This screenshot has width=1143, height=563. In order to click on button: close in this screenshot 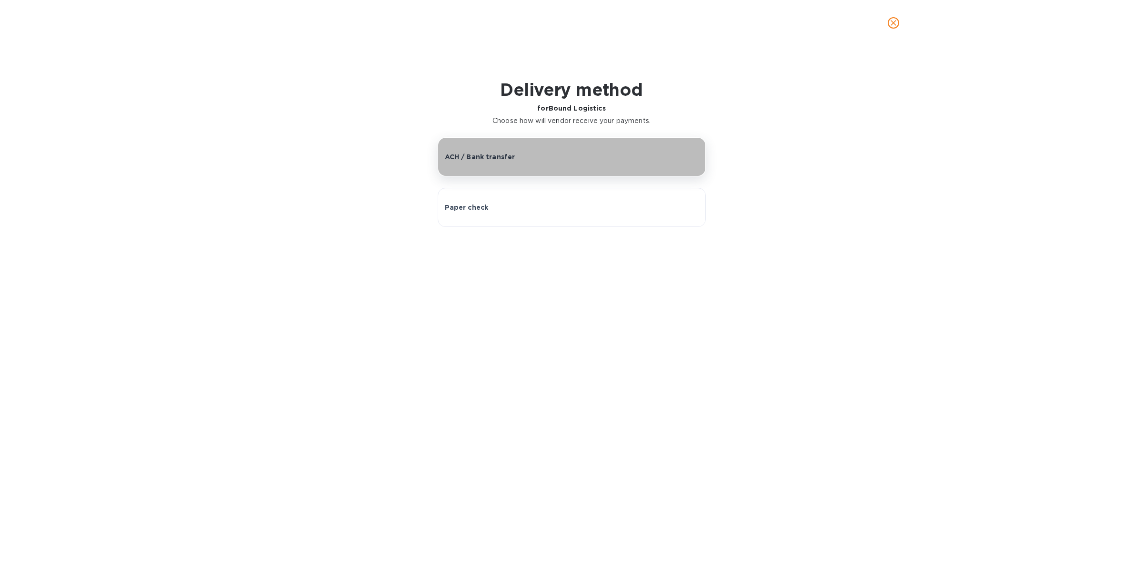, I will do `click(894, 23)`.